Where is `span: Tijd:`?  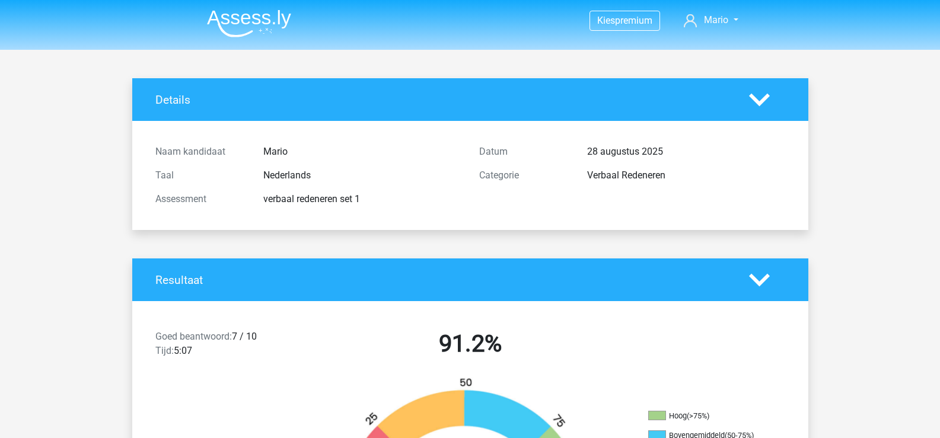 span: Tijd: is located at coordinates (164, 350).